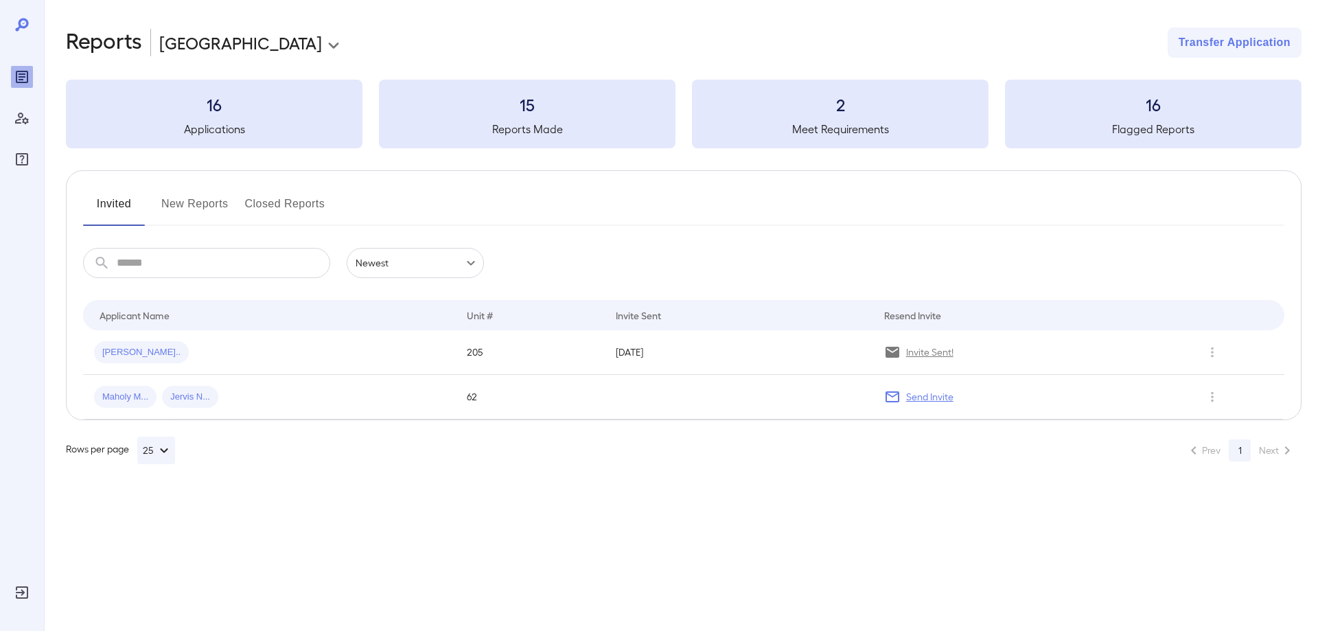 The height and width of the screenshot is (631, 1318). I want to click on div: Manage Users, so click(22, 118).